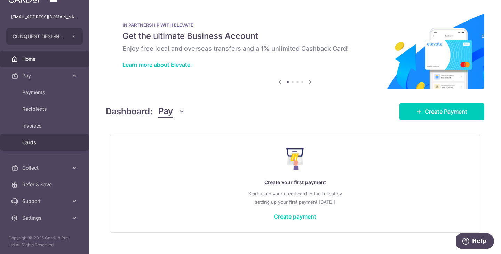 The width and height of the screenshot is (501, 254). Describe the element at coordinates (295, 159) in the screenshot. I see `img: Make Payment` at that location.